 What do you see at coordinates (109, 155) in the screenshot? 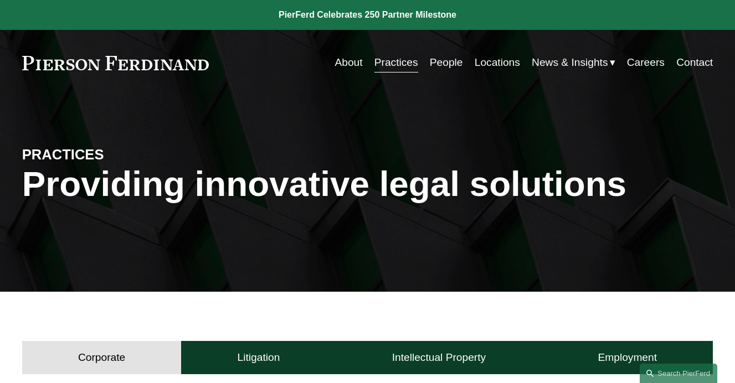
I see `h4: PRACTICES` at bounding box center [109, 155].